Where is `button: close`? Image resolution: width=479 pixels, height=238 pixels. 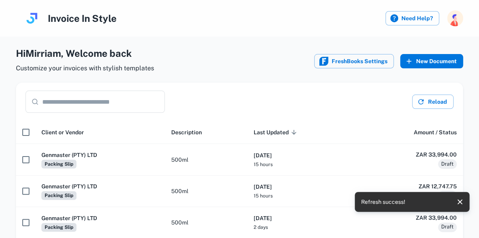
button: close is located at coordinates (460, 202).